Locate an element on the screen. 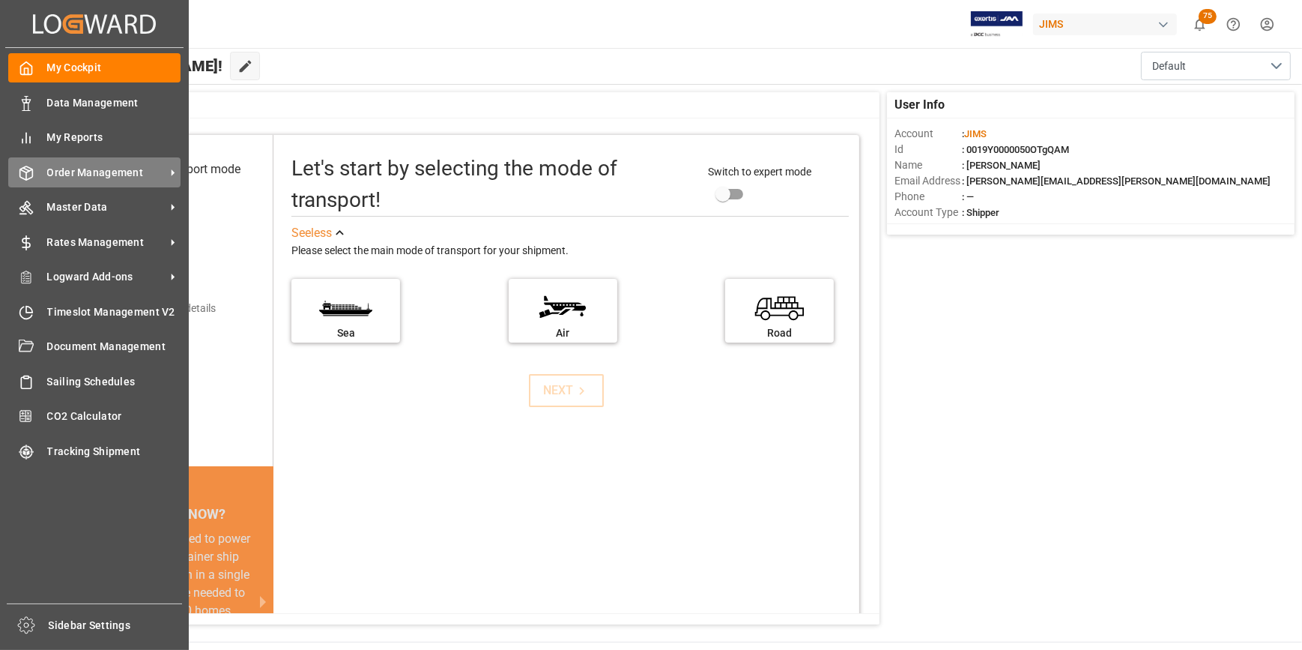 This screenshot has height=650, width=1302. div: NEXT is located at coordinates (567, 390).